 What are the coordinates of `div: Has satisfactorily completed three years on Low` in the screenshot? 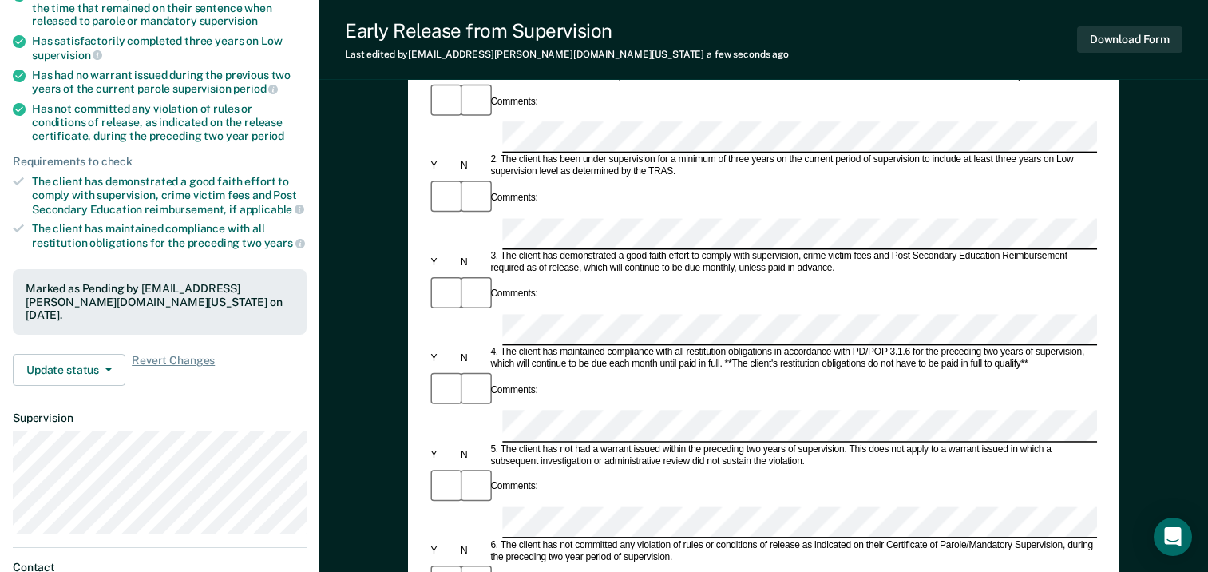 It's located at (169, 48).